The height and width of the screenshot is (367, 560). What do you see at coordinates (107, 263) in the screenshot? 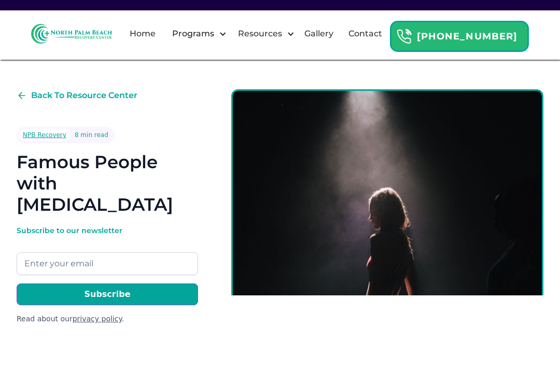
I see `input: Enter your email` at bounding box center [107, 263].